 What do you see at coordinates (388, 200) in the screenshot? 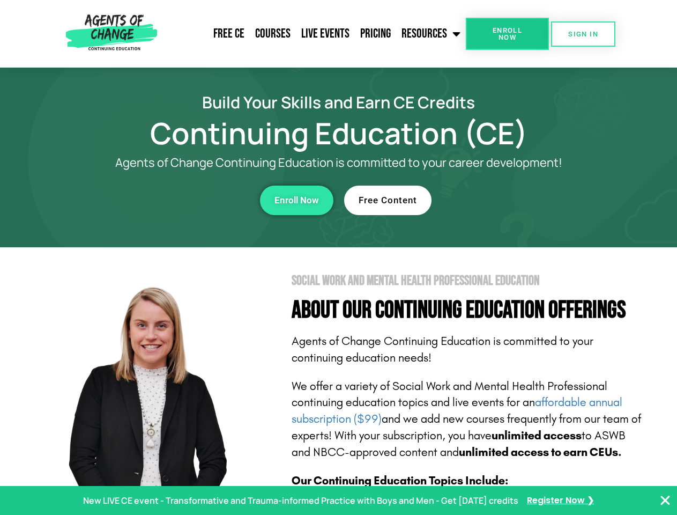
I see `span: Free Content` at bounding box center [388, 200].